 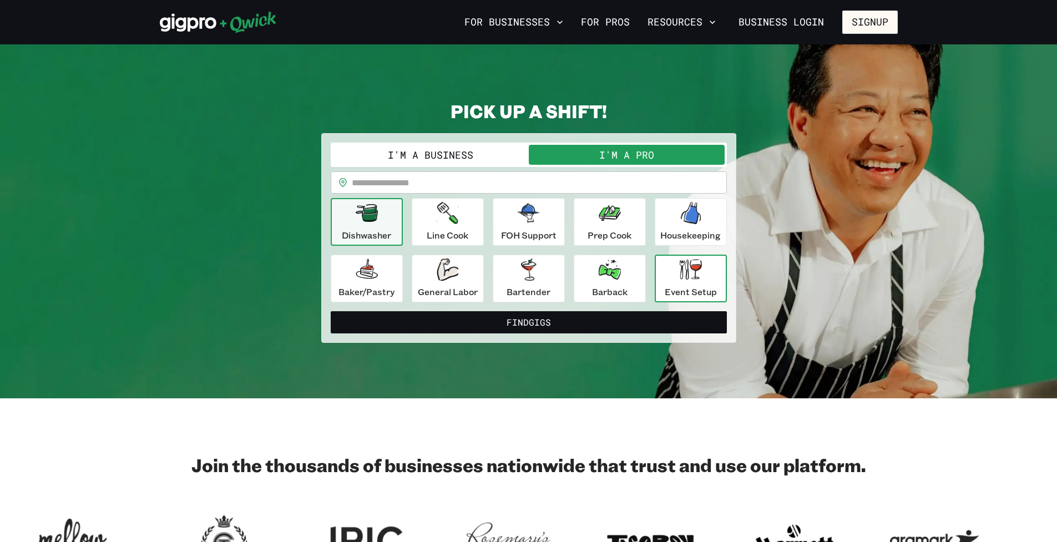 What do you see at coordinates (431, 155) in the screenshot?
I see `button: I'm a Business` at bounding box center [431, 155].